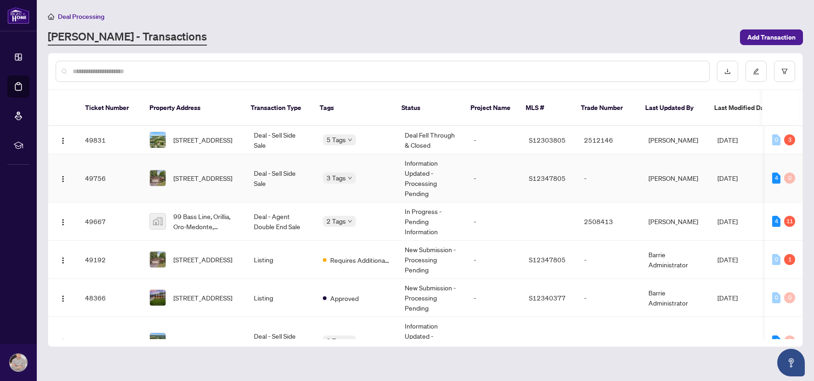  Describe the element at coordinates (789, 259) in the screenshot. I see `div: 1` at that location.